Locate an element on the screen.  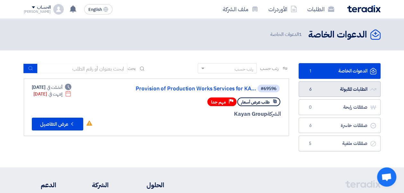
span: English is located at coordinates (95, 10).